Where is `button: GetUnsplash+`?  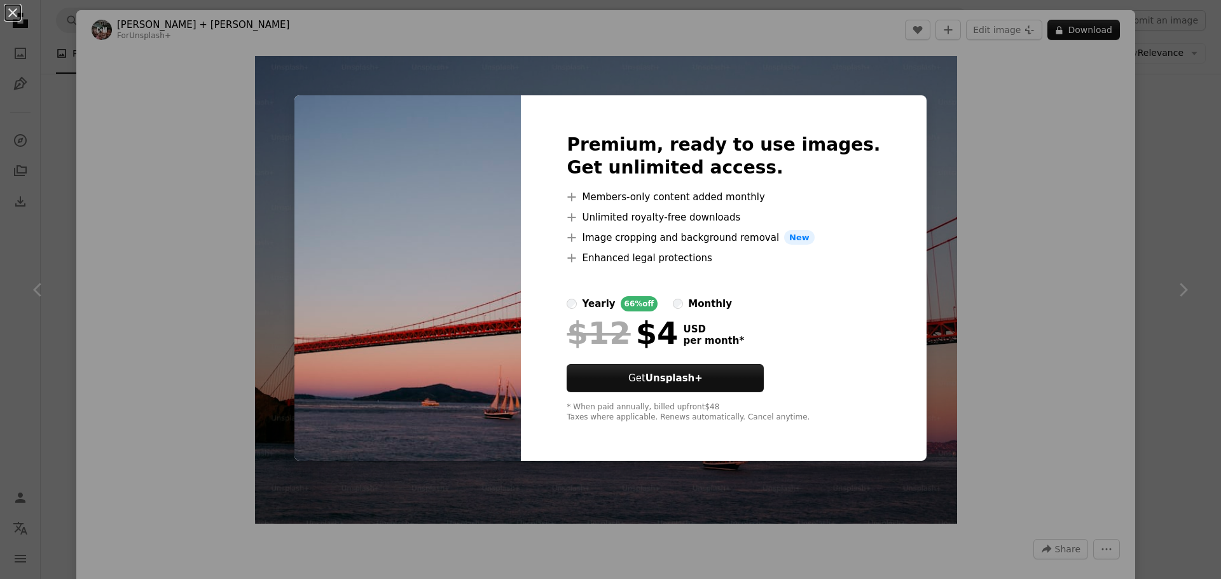
button: GetUnsplash+ is located at coordinates (665, 378).